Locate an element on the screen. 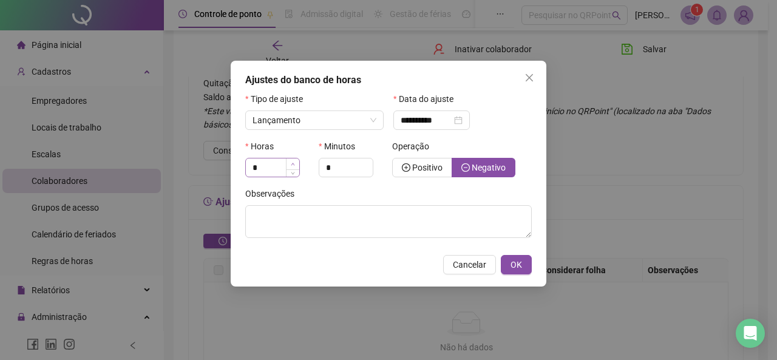  button: Cancelar is located at coordinates (469, 265).